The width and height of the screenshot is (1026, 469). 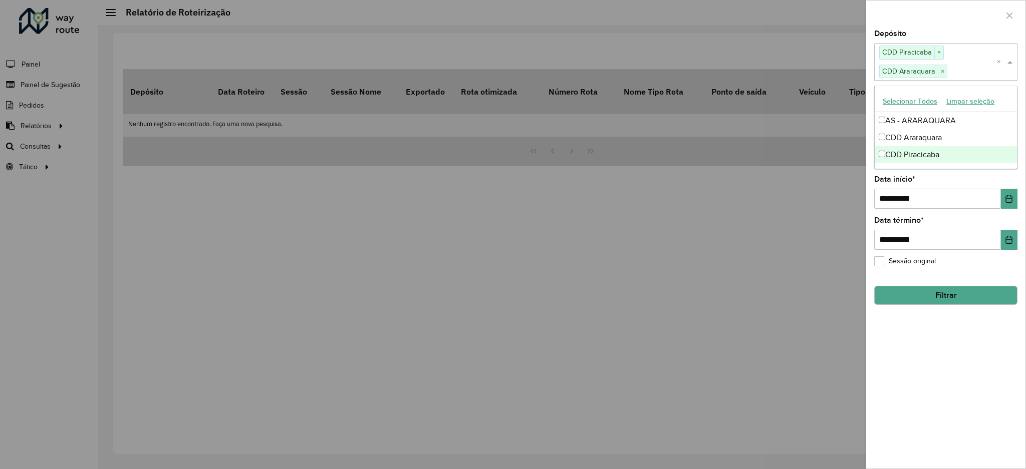 I want to click on button: Filtrar, so click(x=946, y=295).